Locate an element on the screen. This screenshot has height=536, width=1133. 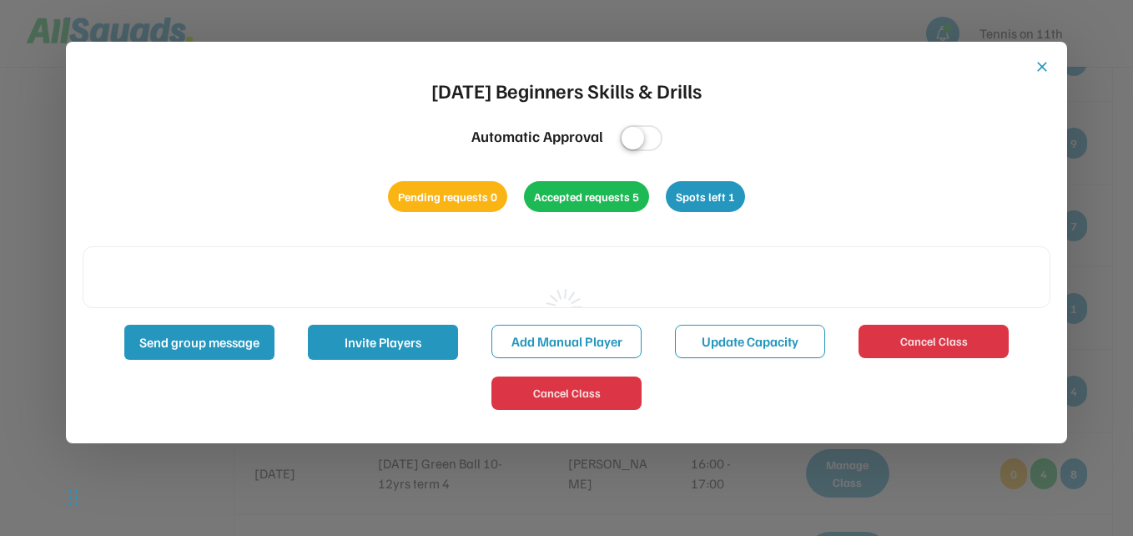
button: Add Manual Player is located at coordinates (566, 341).